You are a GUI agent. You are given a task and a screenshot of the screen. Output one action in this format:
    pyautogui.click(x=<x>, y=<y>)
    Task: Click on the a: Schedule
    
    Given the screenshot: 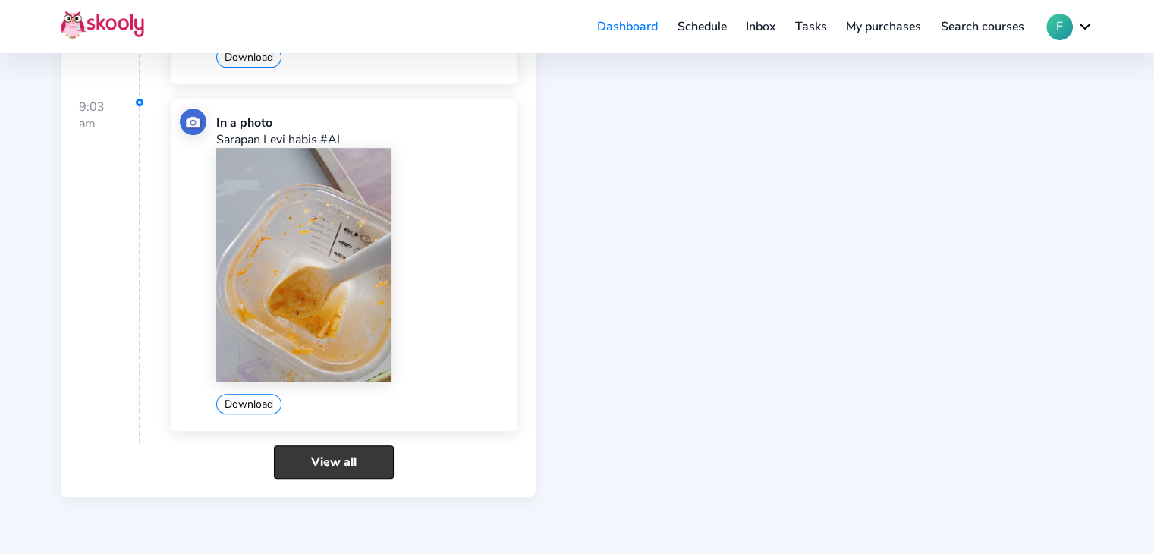 What is the action you would take?
    pyautogui.click(x=702, y=27)
    